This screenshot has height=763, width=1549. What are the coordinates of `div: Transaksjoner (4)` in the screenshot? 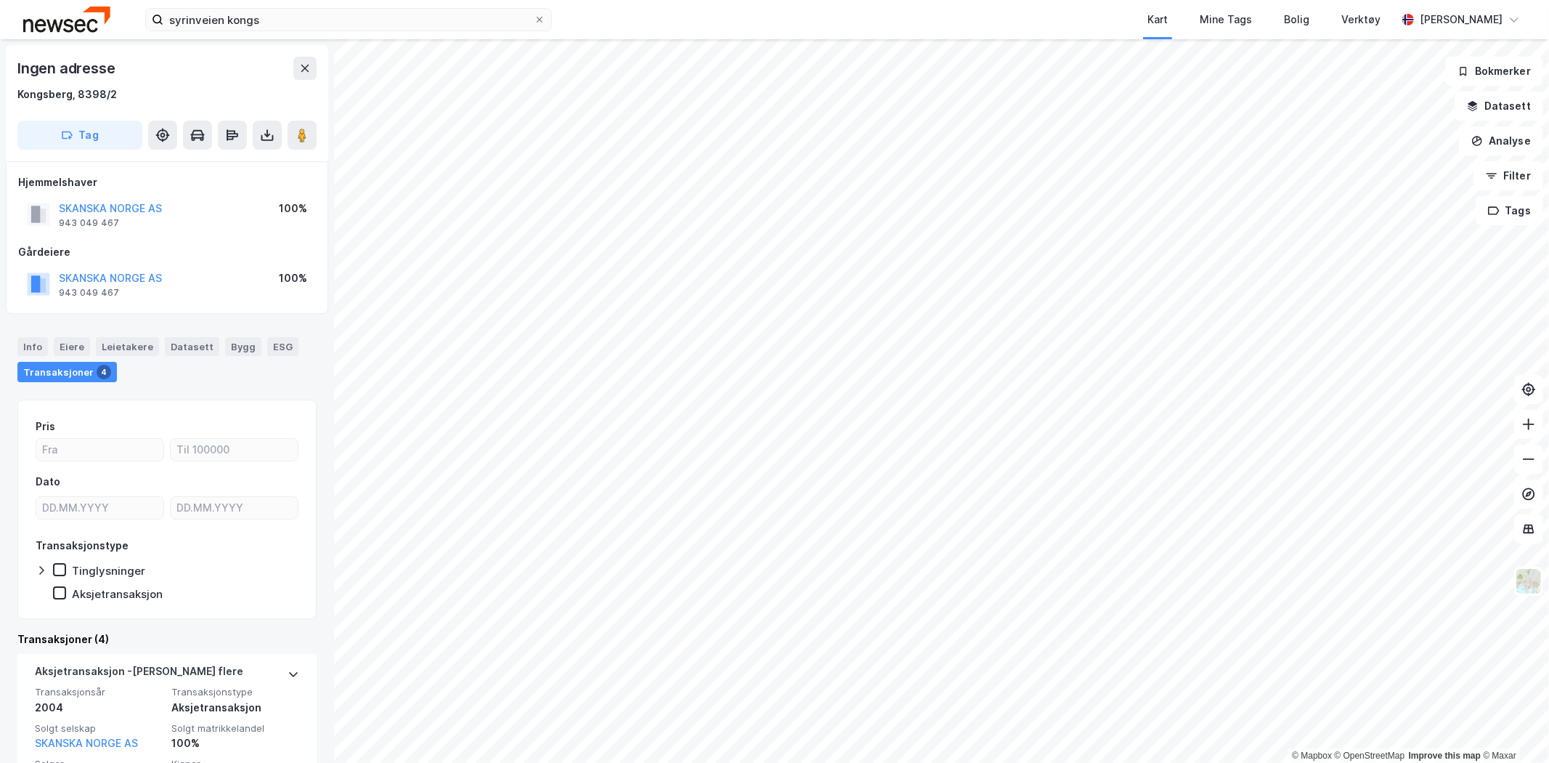 It's located at (167, 639).